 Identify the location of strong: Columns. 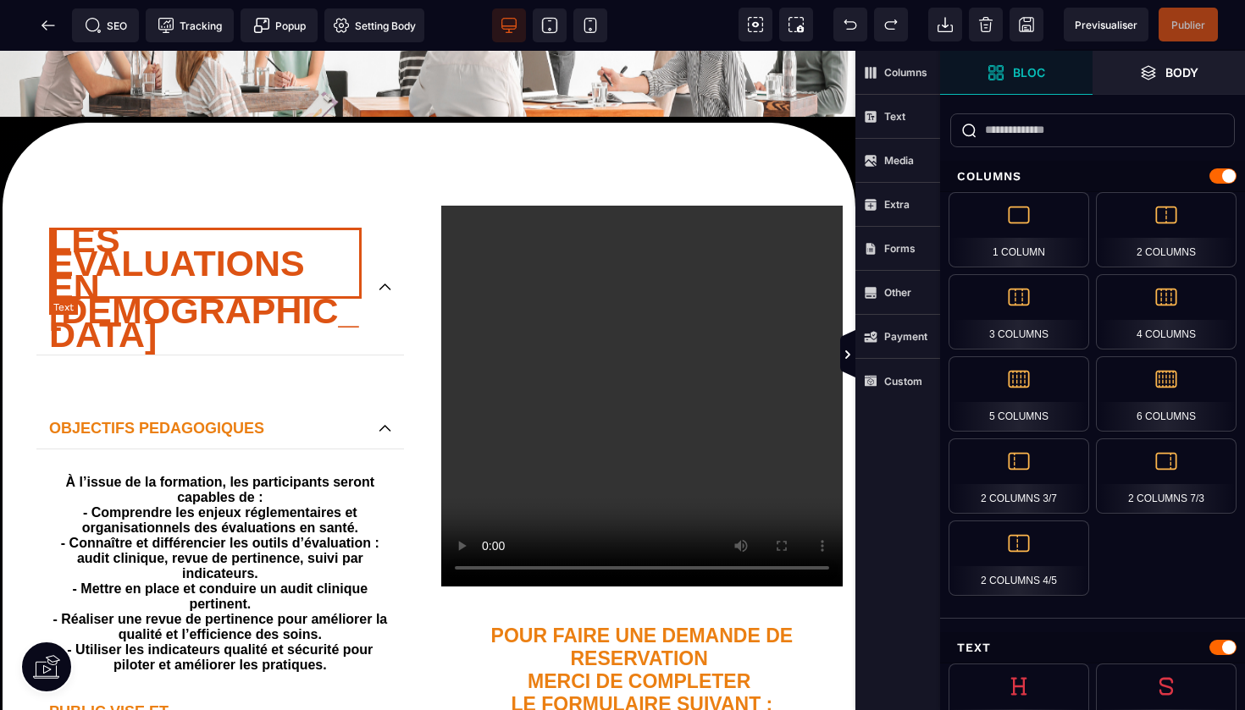
(905, 72).